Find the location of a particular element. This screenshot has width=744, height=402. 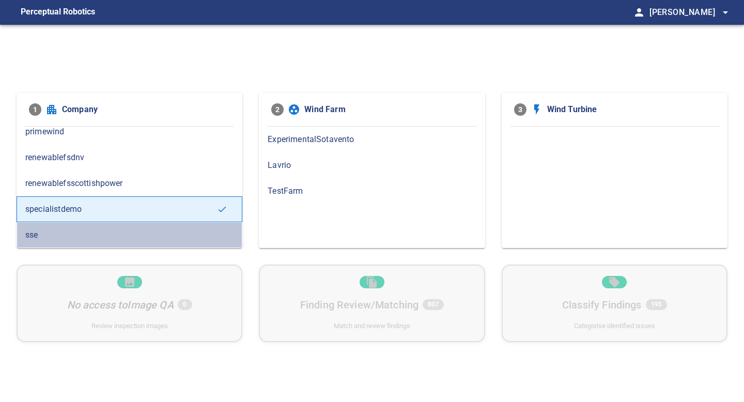

span: Wind Farm is located at coordinates (388, 110).